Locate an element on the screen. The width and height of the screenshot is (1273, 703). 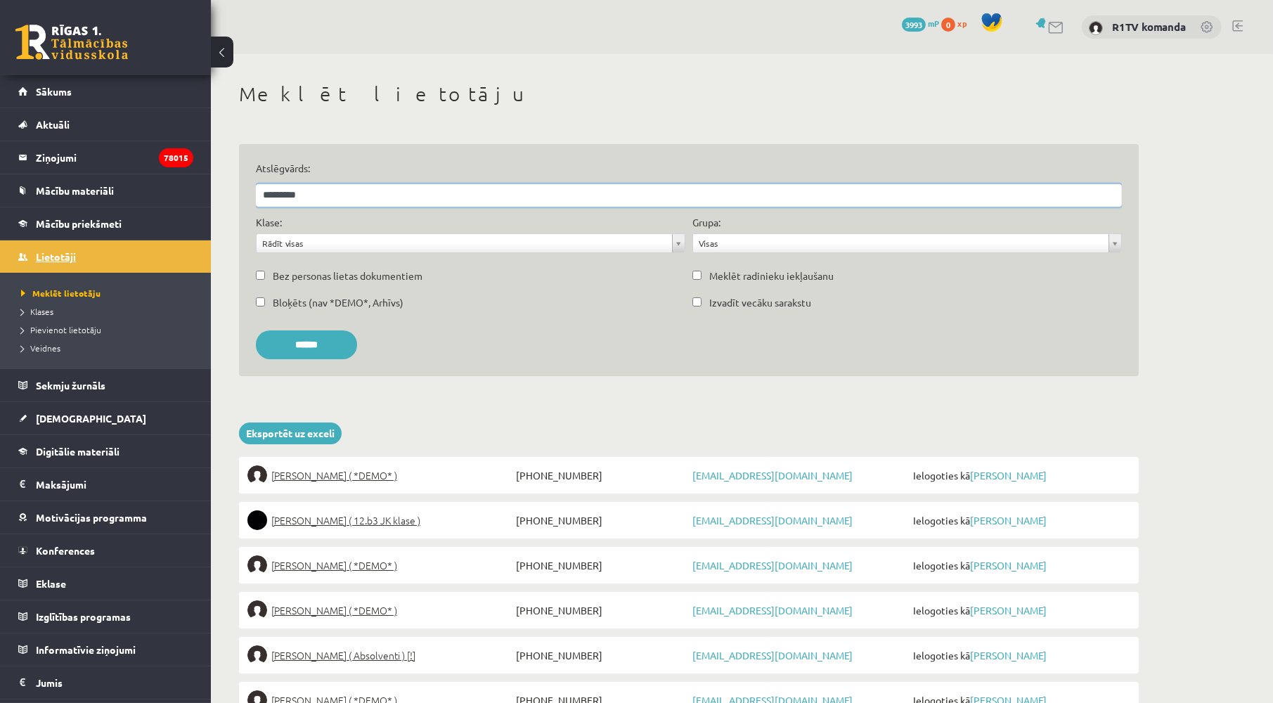
img: Nils Petersons is located at coordinates (257, 475).